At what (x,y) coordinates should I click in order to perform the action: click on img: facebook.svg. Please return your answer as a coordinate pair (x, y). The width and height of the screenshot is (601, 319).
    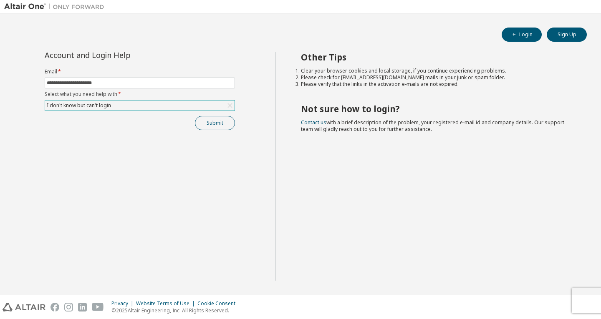
    Looking at the image, I should click on (55, 307).